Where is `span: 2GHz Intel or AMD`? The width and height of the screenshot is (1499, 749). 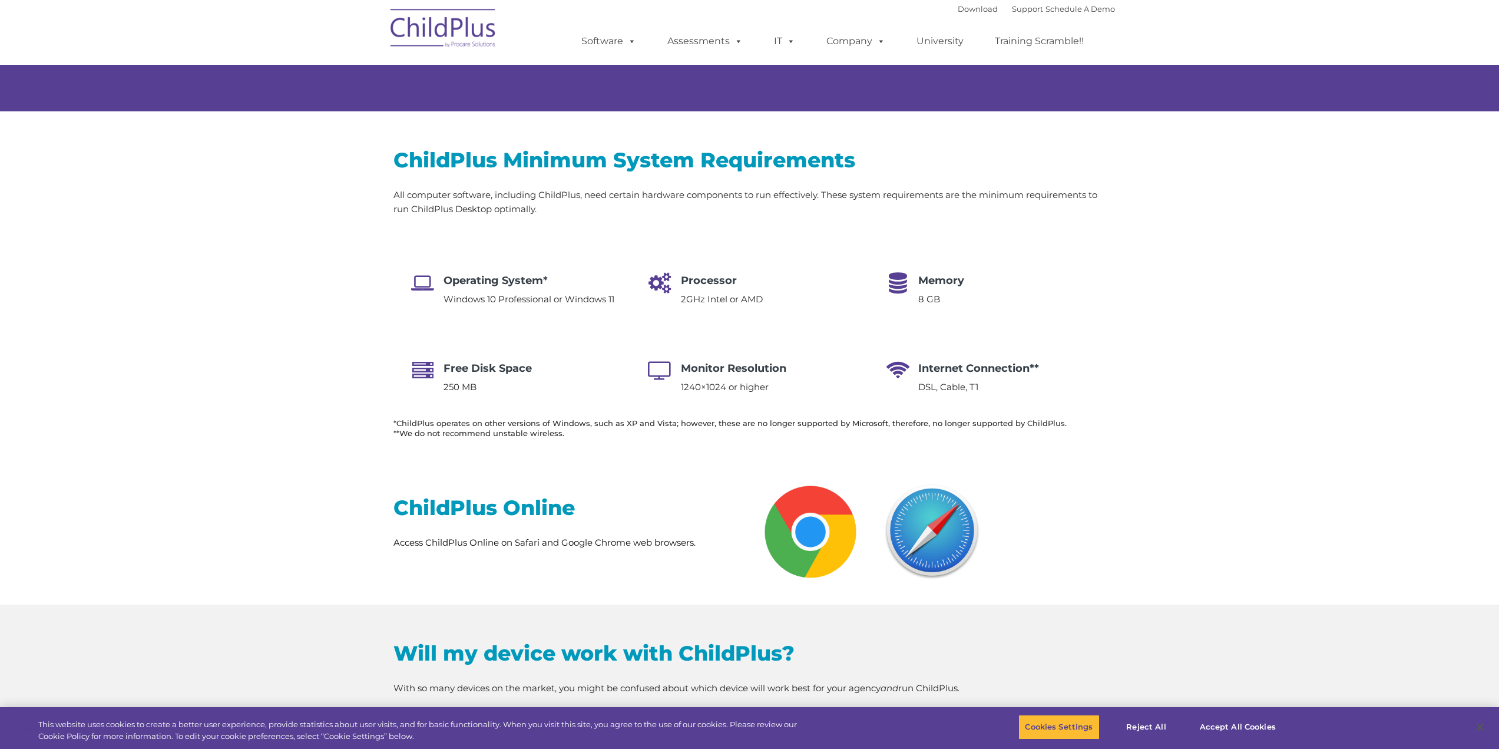
span: 2GHz Intel or AMD is located at coordinates (722, 299).